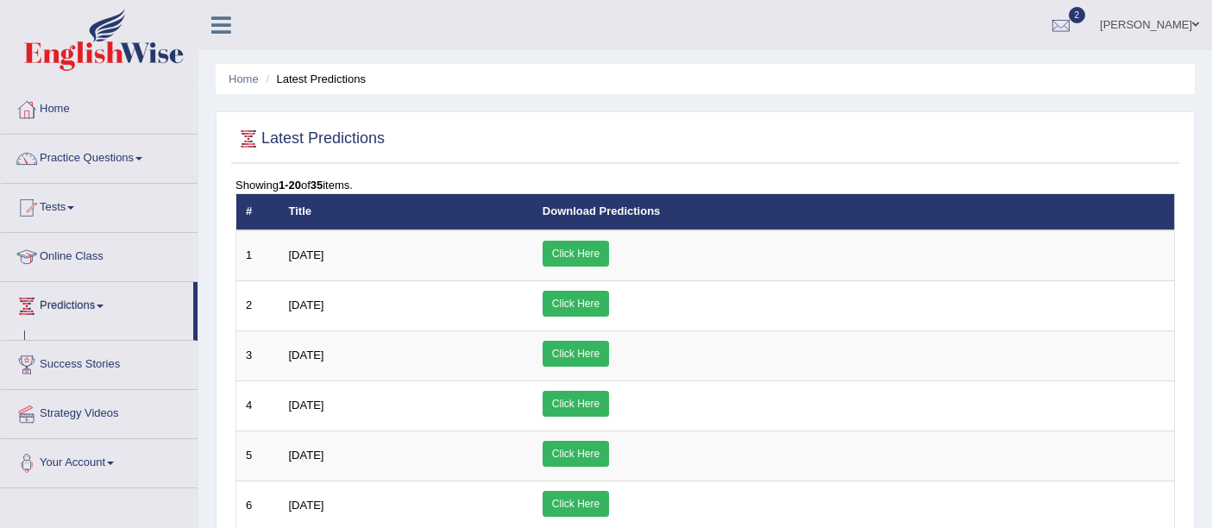  Describe the element at coordinates (258, 405) in the screenshot. I see `td: 4` at that location.